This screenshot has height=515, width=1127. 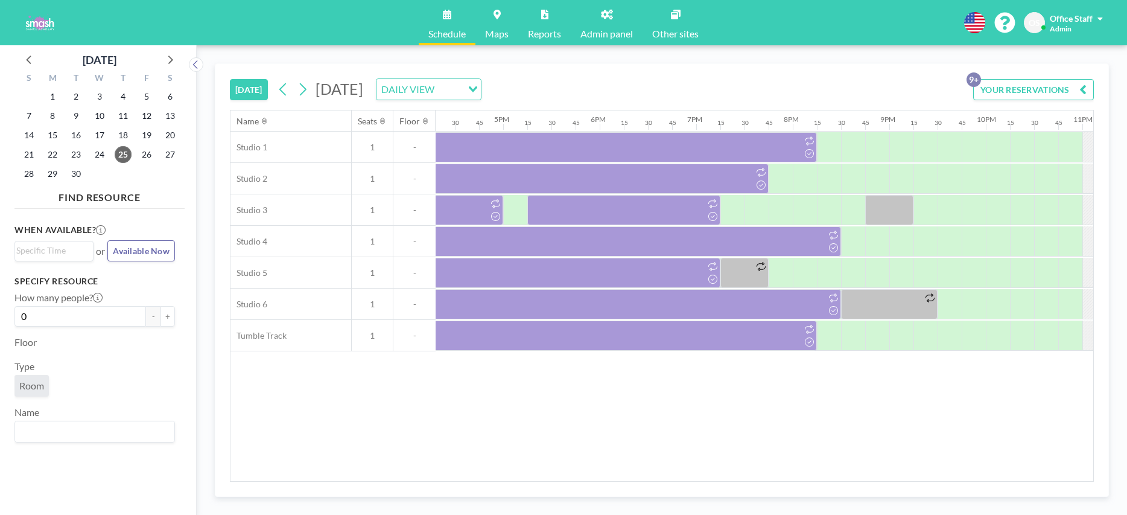 I want to click on span: Studio 1, so click(x=249, y=147).